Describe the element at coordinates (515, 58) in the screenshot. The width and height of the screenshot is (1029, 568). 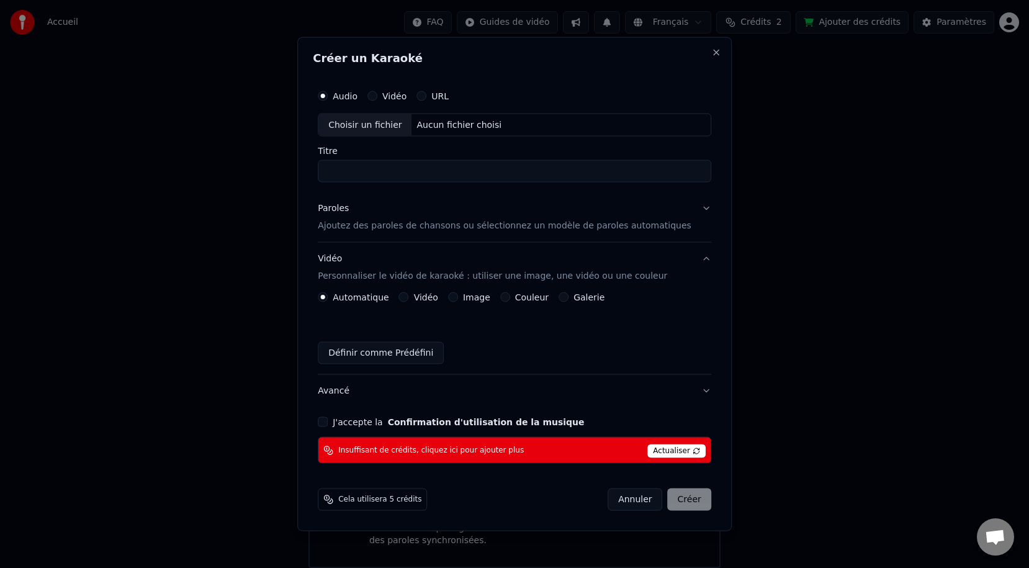
I see `h2: Créer un Karaoké` at that location.